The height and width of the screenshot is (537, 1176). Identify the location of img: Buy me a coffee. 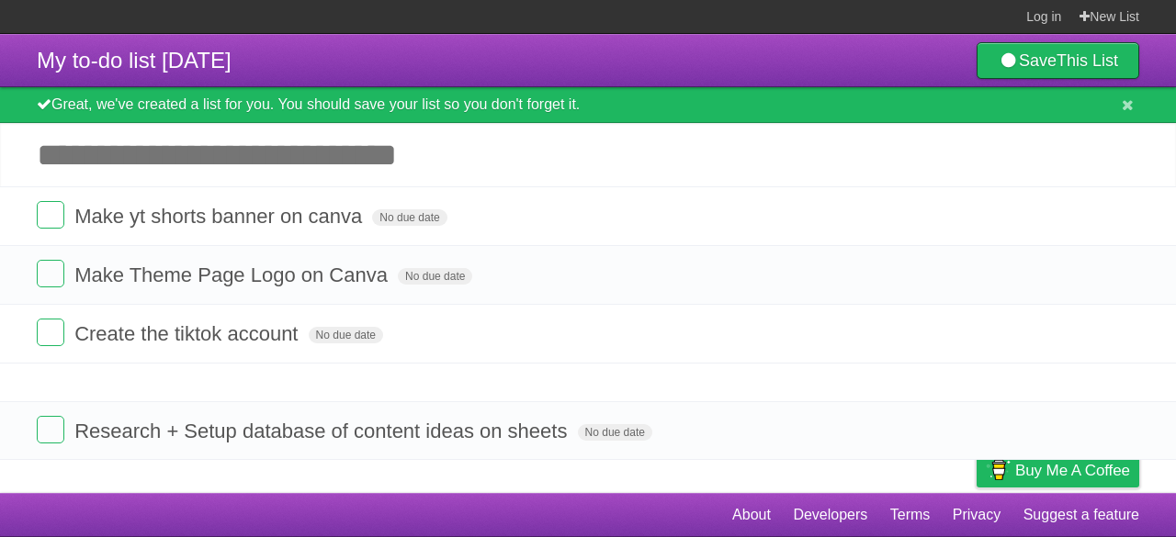
(997, 470).